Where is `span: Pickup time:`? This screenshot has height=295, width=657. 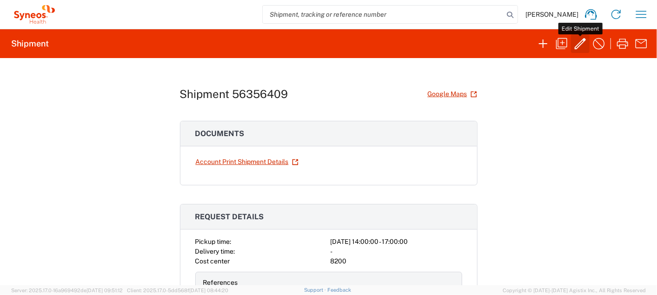 span: Pickup time: is located at coordinates (214, 242).